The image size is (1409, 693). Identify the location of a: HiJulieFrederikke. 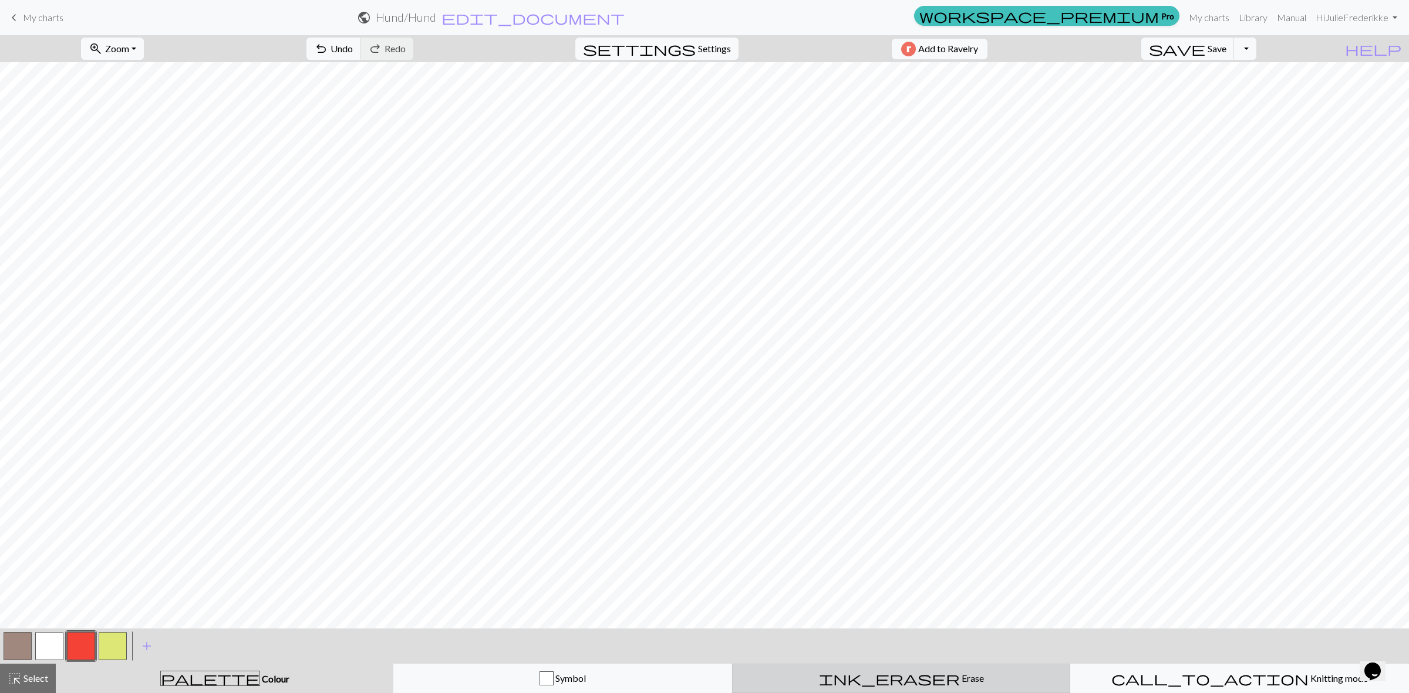
(1356, 18).